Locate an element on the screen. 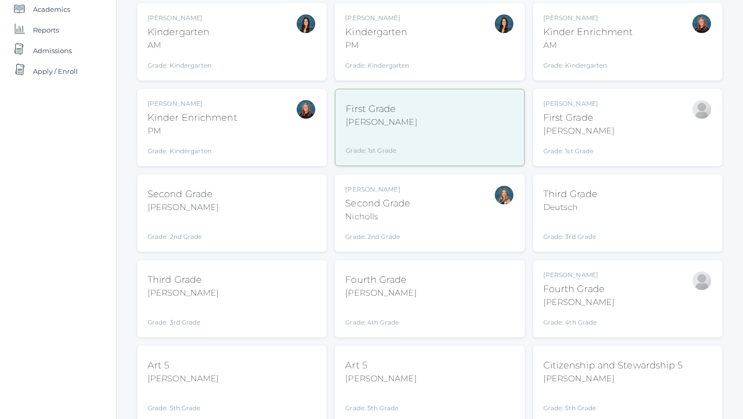  div: Lydia Chaffin is located at coordinates (702, 281).